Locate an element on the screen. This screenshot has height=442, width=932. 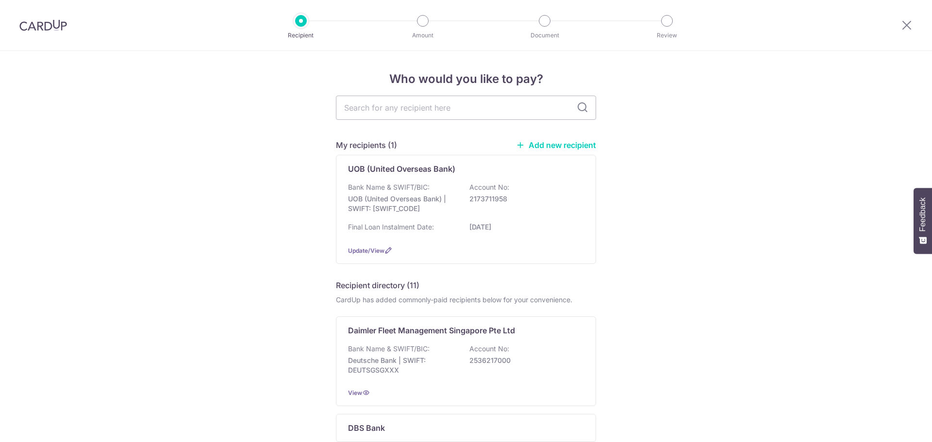
p: Document is located at coordinates (545, 35).